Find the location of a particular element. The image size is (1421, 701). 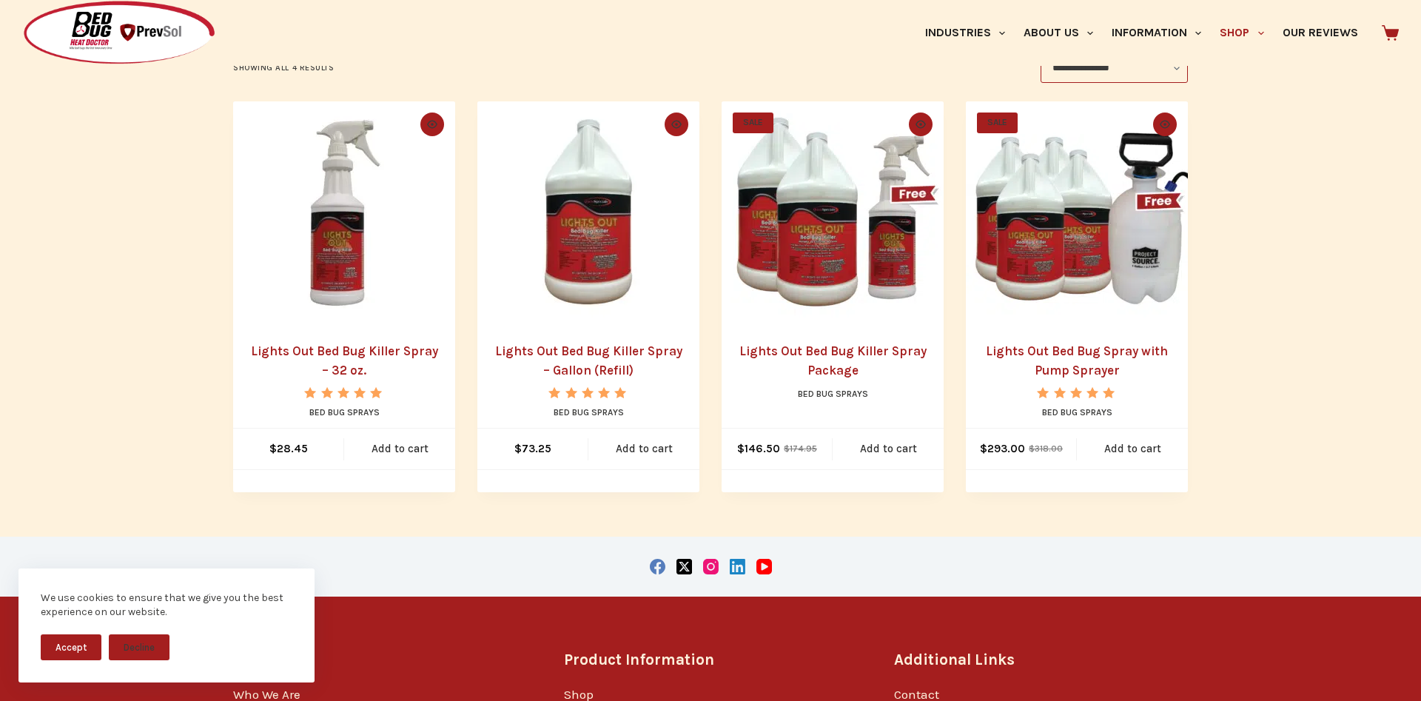

a: Lights Out Bed Bug Killer Spray – 32 oz. is located at coordinates (344, 360).